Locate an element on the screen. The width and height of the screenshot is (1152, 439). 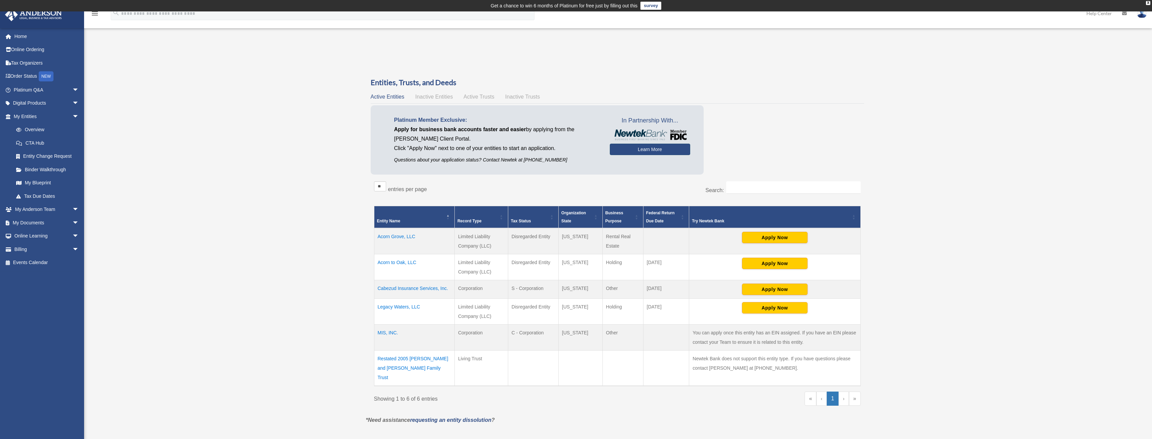
a: Events Calendar is located at coordinates (47, 263).